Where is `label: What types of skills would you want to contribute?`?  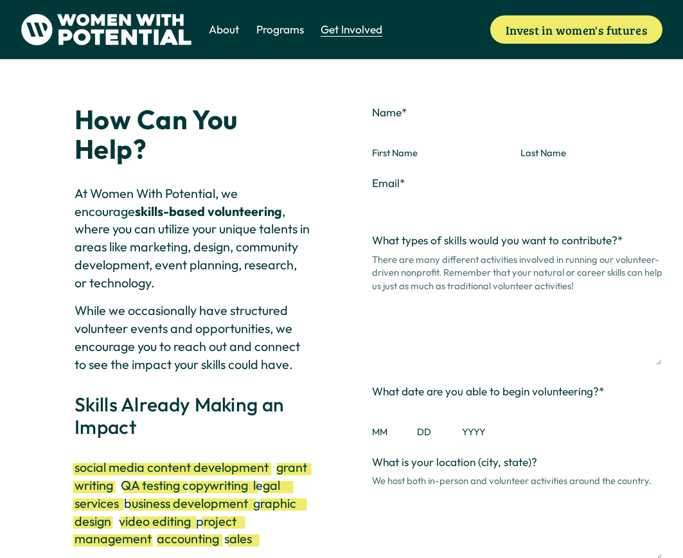 label: What types of skills would you want to contribute? is located at coordinates (517, 240).